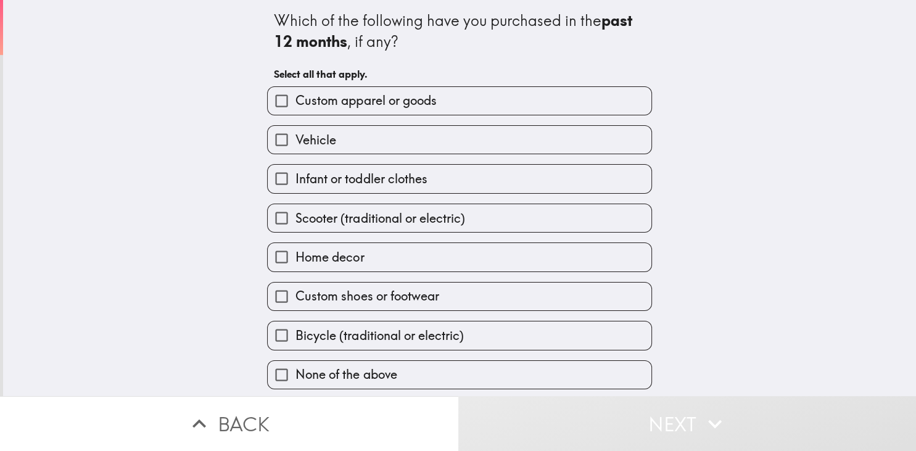 Image resolution: width=916 pixels, height=451 pixels. I want to click on button: Scooter (traditional or electric), so click(459, 218).